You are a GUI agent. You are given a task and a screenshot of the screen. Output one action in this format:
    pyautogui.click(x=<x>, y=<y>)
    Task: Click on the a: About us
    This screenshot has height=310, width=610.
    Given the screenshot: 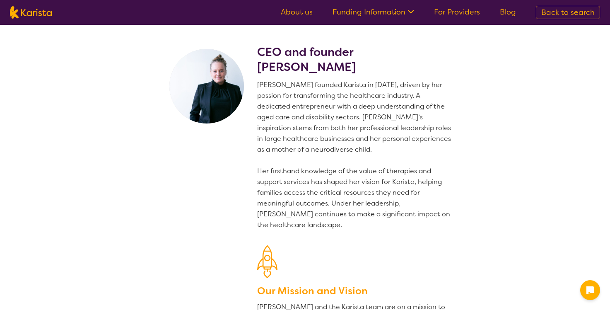 What is the action you would take?
    pyautogui.click(x=297, y=12)
    